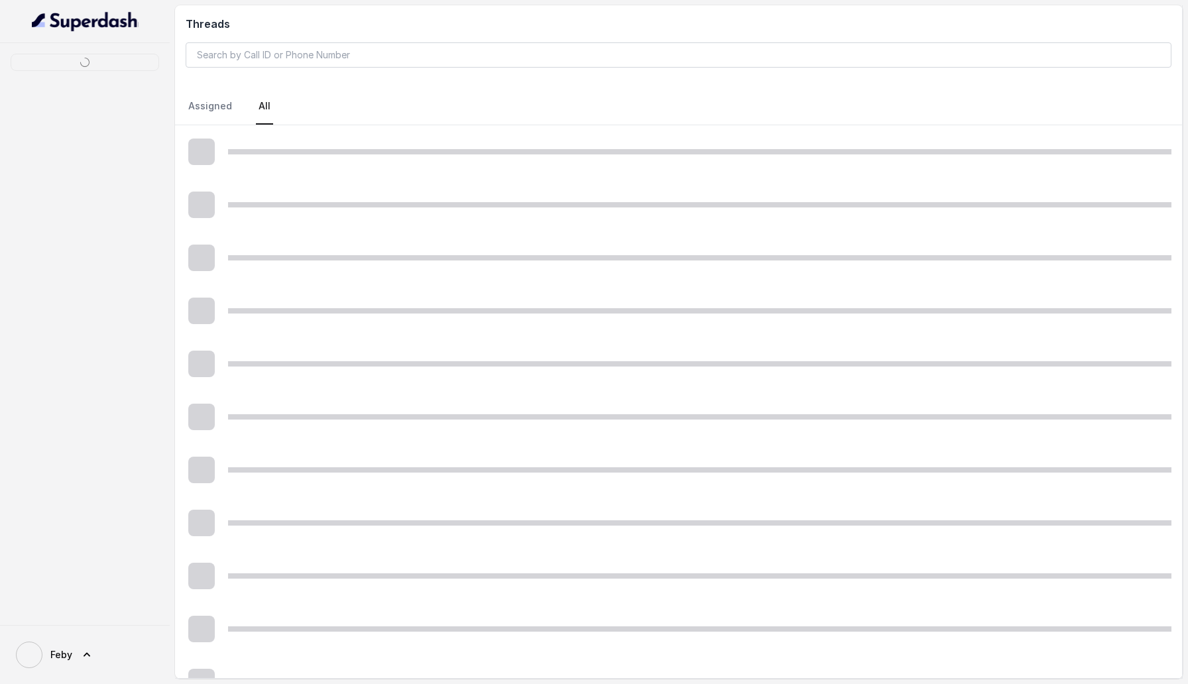 The image size is (1188, 684). What do you see at coordinates (678, 107) in the screenshot?
I see `nav: Tabs` at bounding box center [678, 107].